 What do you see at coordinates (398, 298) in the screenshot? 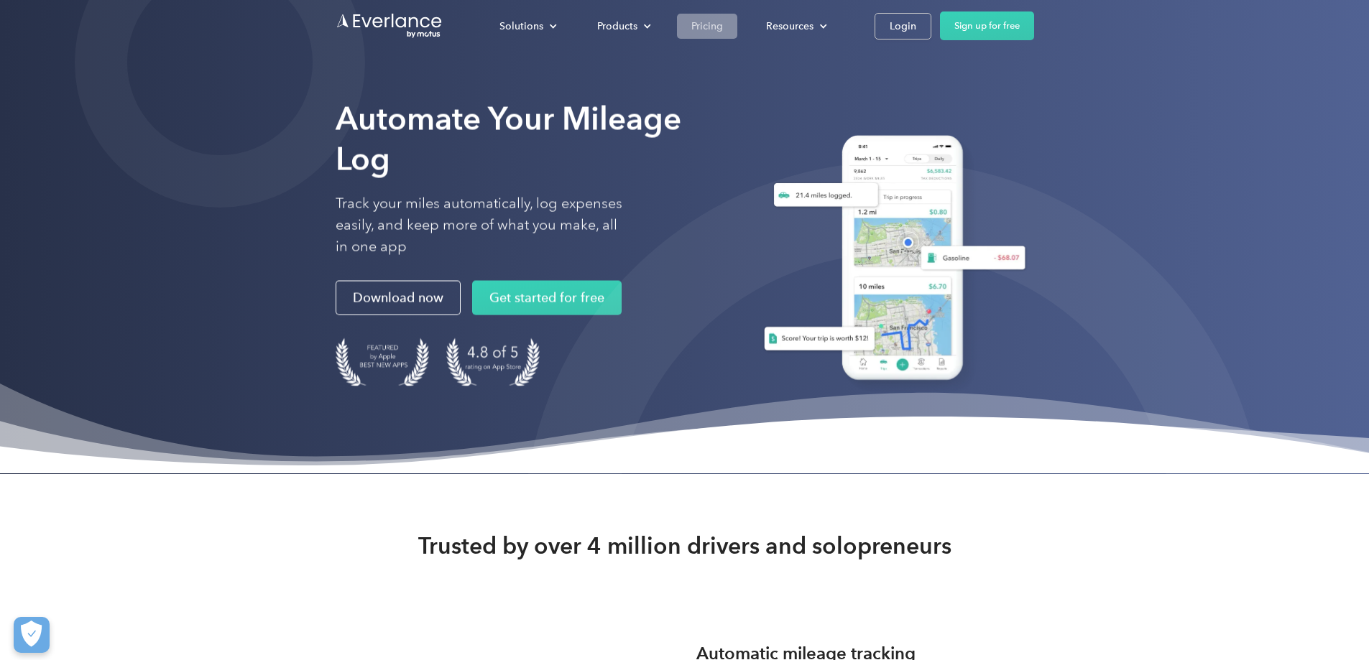
I see `a: Download now` at bounding box center [398, 298].